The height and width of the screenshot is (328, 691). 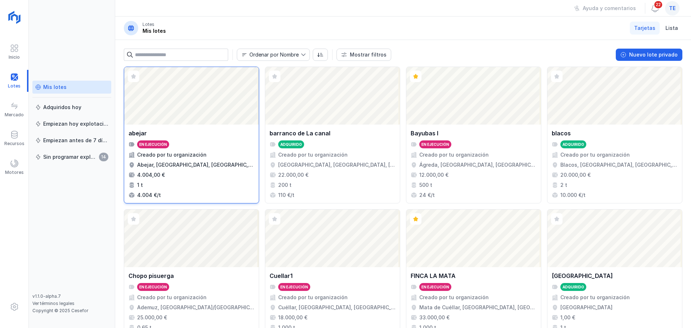 What do you see at coordinates (649, 55) in the screenshot?
I see `button: Nuevo lote privado` at bounding box center [649, 55].